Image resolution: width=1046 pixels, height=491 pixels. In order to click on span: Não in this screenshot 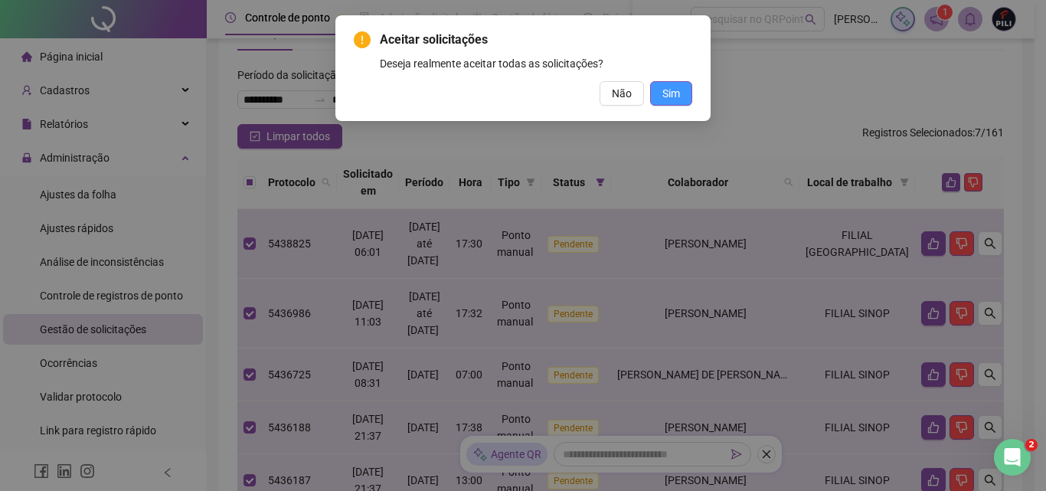, I will do `click(622, 93)`.